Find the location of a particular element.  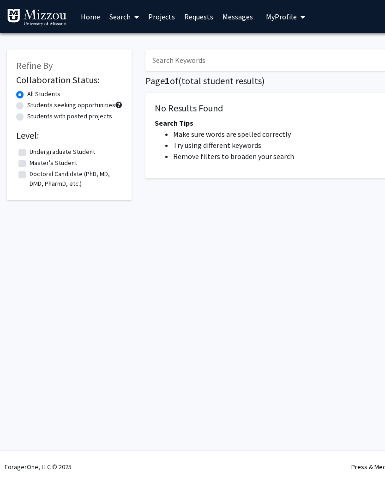

h2: Level: is located at coordinates (69, 135).